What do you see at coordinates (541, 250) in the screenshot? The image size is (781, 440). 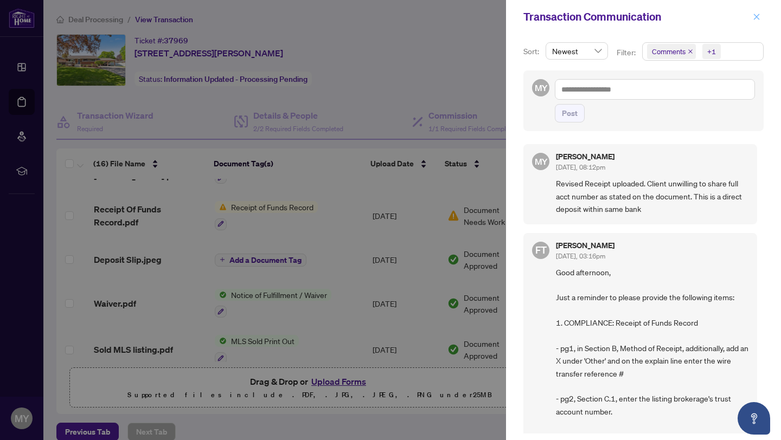 I see `span: FT` at bounding box center [541, 250].